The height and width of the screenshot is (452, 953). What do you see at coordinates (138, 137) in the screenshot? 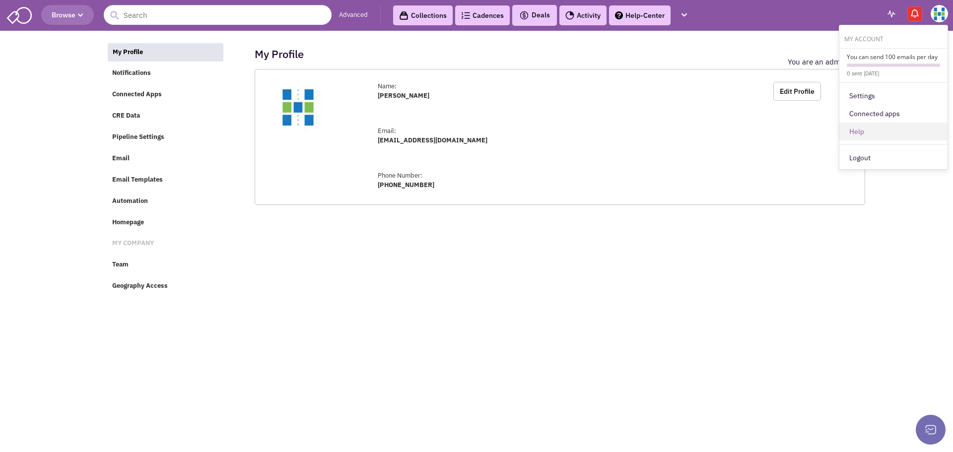
I see `span: Pipeline Settings` at bounding box center [138, 137].